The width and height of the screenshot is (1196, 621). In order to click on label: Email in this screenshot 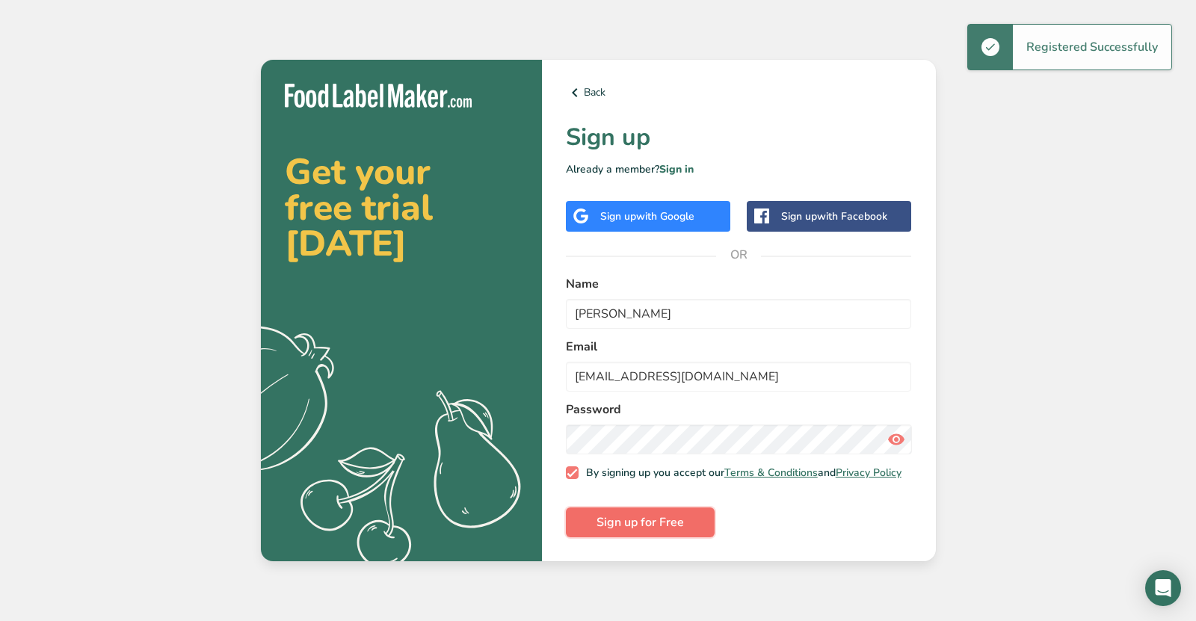, I will do `click(738, 347)`.